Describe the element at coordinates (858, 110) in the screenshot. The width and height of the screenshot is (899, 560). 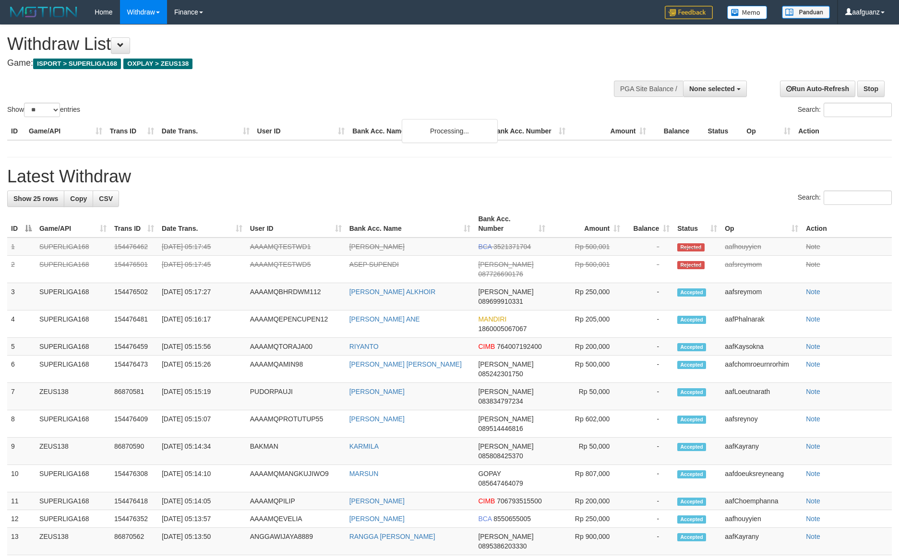
I see `input: Search:` at that location.